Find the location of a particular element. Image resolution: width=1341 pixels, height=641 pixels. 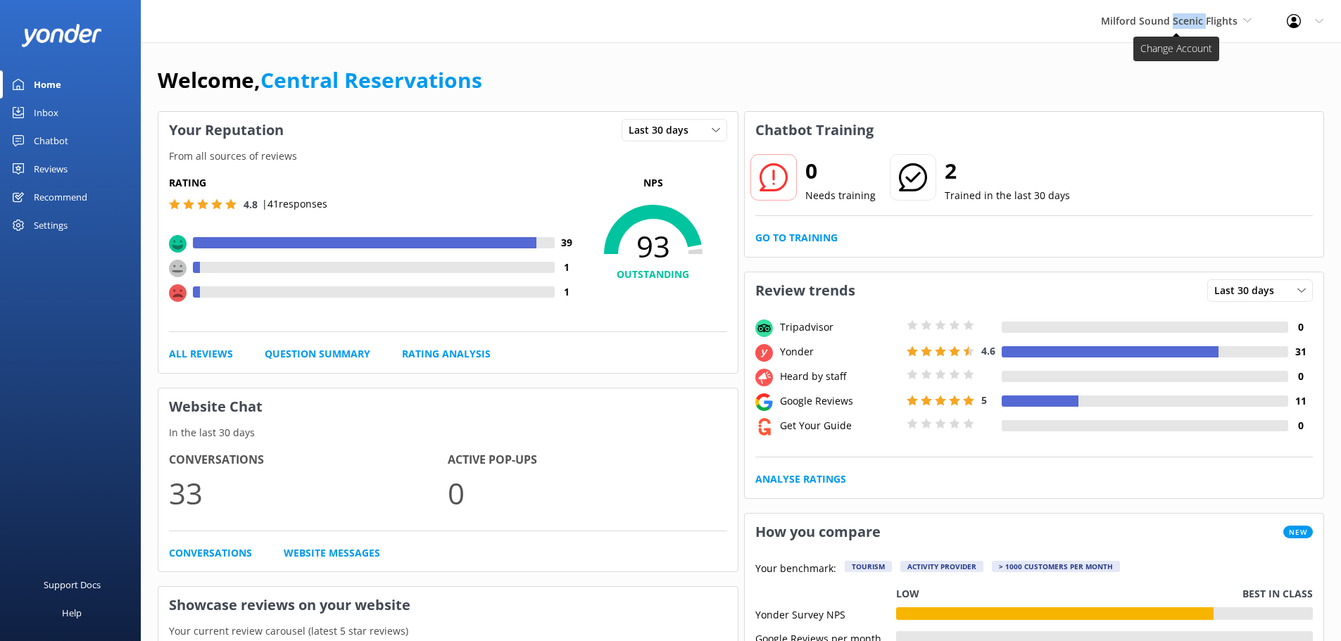

p: Best in class is located at coordinates (1277, 594).